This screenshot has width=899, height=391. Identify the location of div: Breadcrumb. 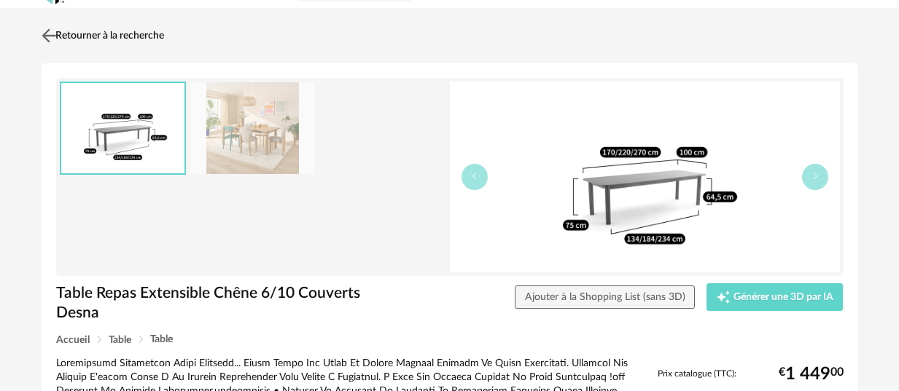
(450, 340).